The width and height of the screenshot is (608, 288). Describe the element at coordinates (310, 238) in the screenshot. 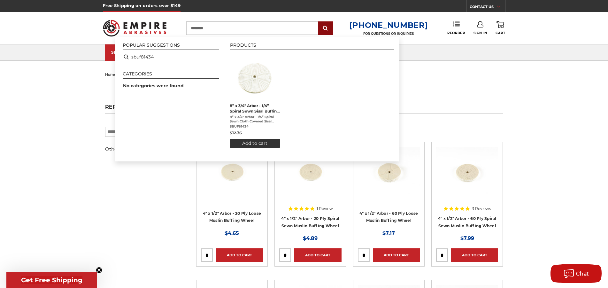

I see `span: $4.89` at that location.